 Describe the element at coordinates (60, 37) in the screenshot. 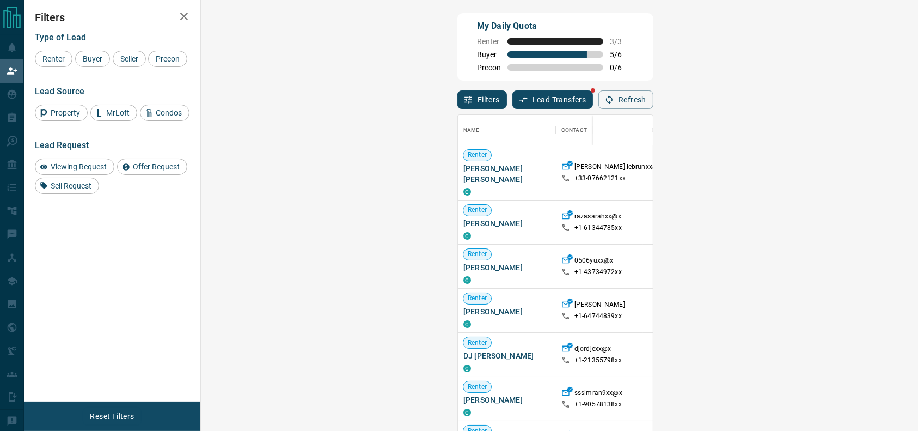

I see `span: Type of Lead` at that location.